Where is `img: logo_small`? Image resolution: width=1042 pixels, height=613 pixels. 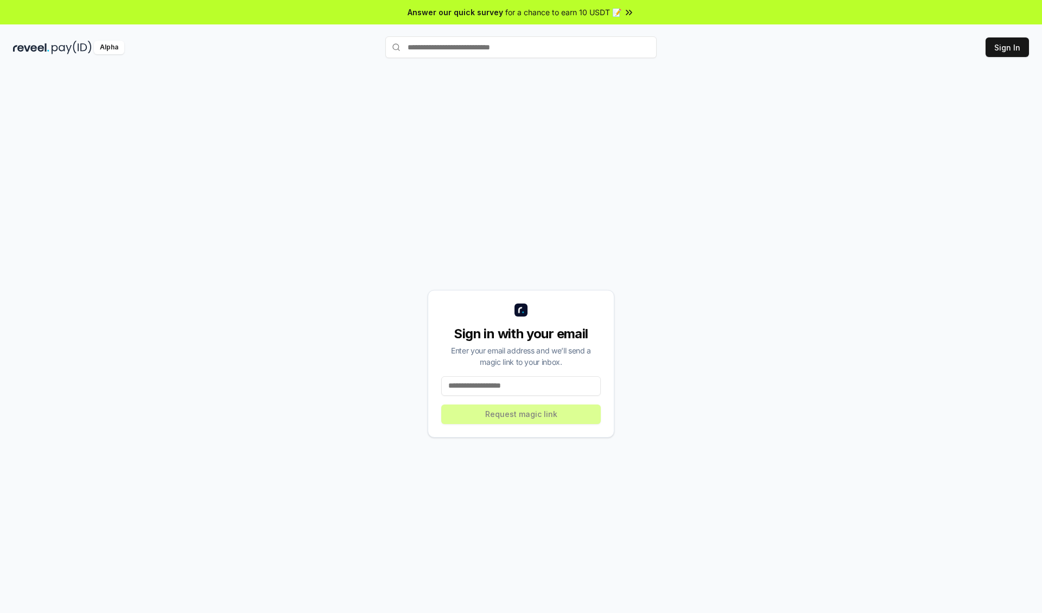
img: logo_small is located at coordinates (521, 310).